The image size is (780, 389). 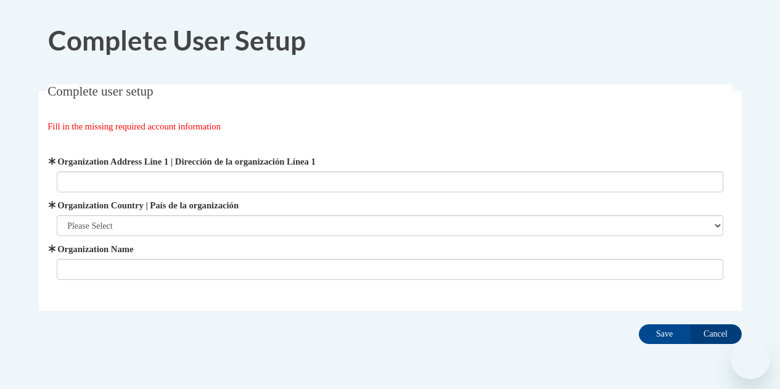 I want to click on label: Organization Name, so click(x=390, y=249).